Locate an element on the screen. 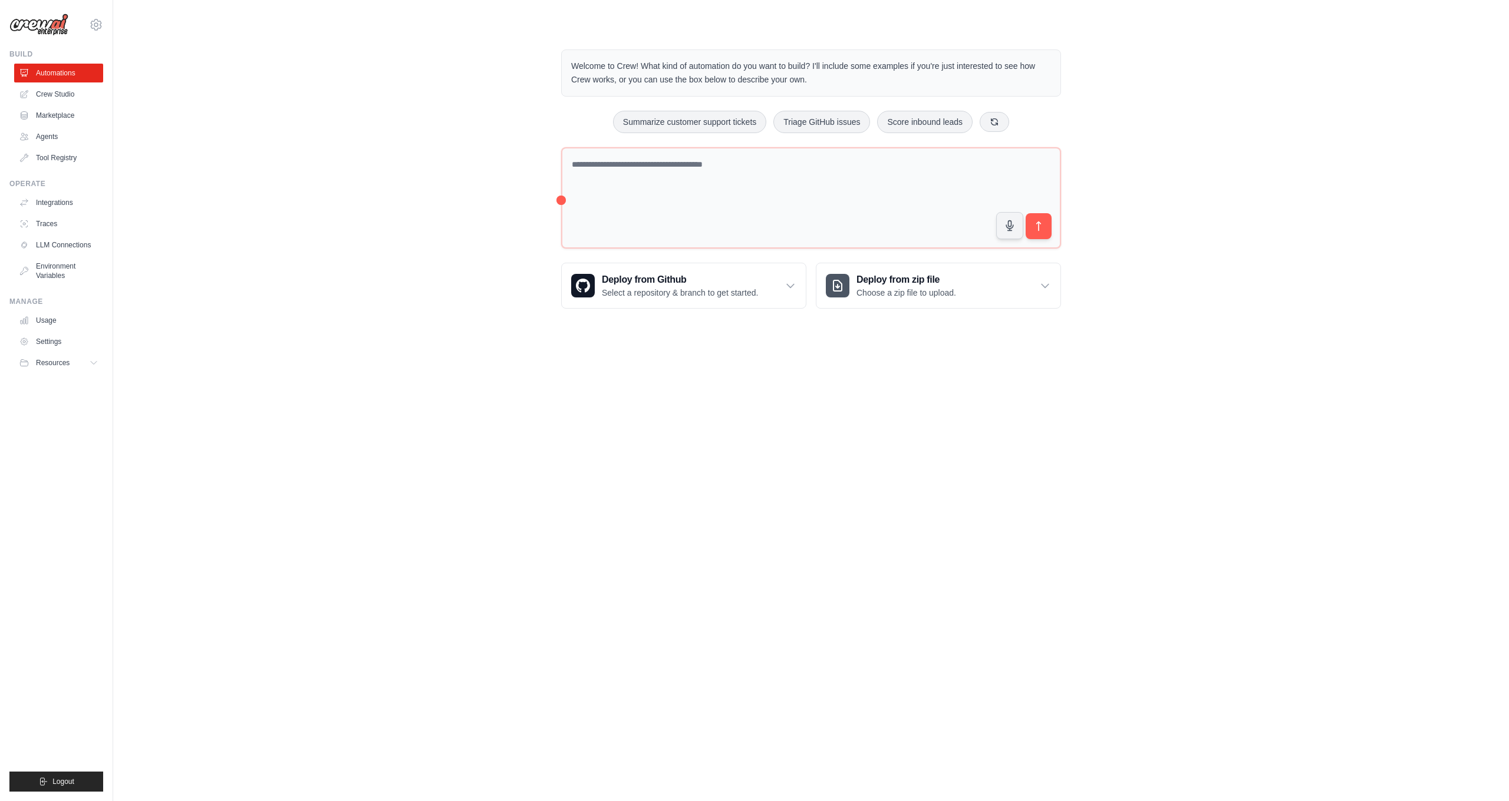  a: Settings is located at coordinates (58, 342).